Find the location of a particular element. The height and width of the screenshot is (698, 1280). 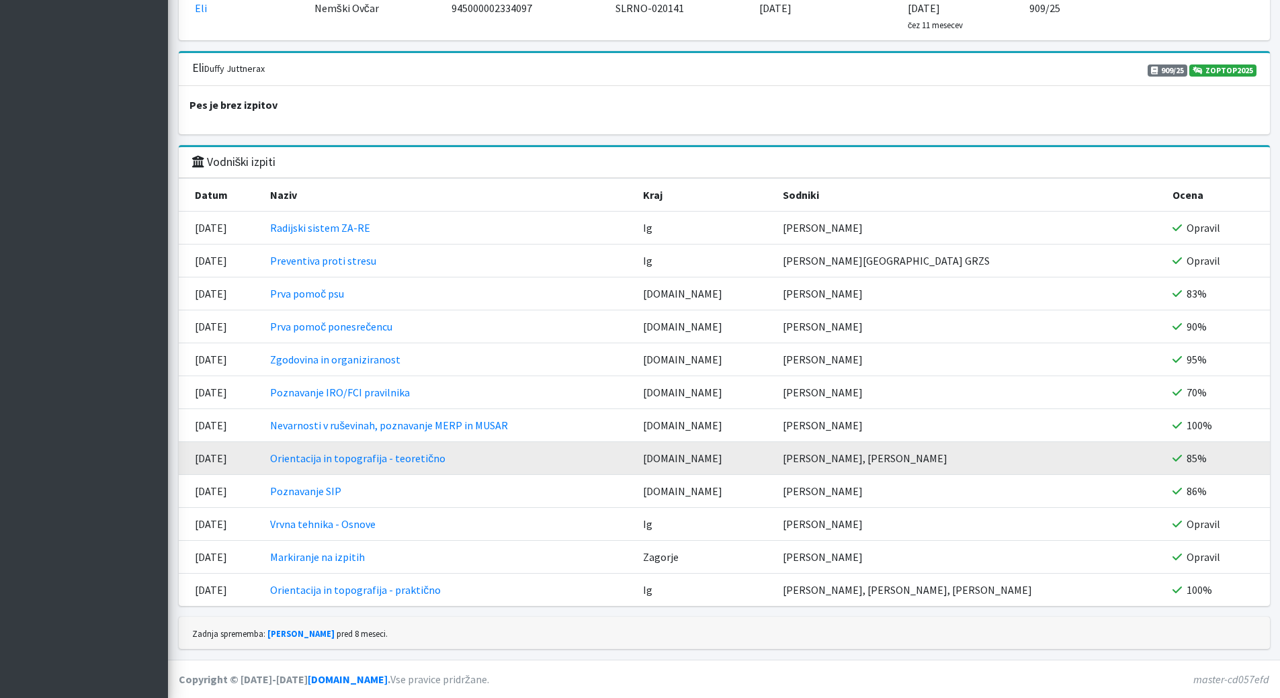

h3: Vodniški izpiti is located at coordinates (234, 162).